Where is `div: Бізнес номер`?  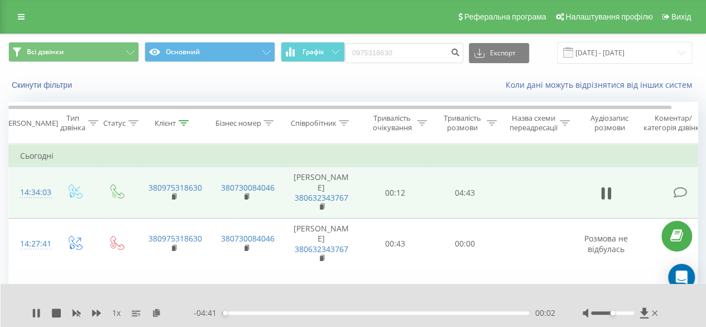 div: Бізнес номер is located at coordinates (238, 123).